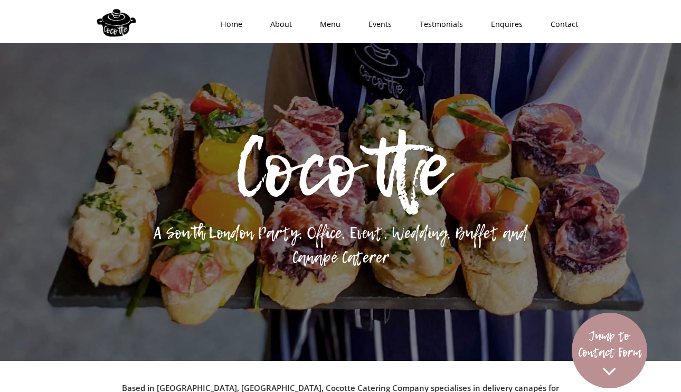 This screenshot has width=681, height=392. What do you see at coordinates (327, 24) in the screenshot?
I see `a: Menu` at bounding box center [327, 24].